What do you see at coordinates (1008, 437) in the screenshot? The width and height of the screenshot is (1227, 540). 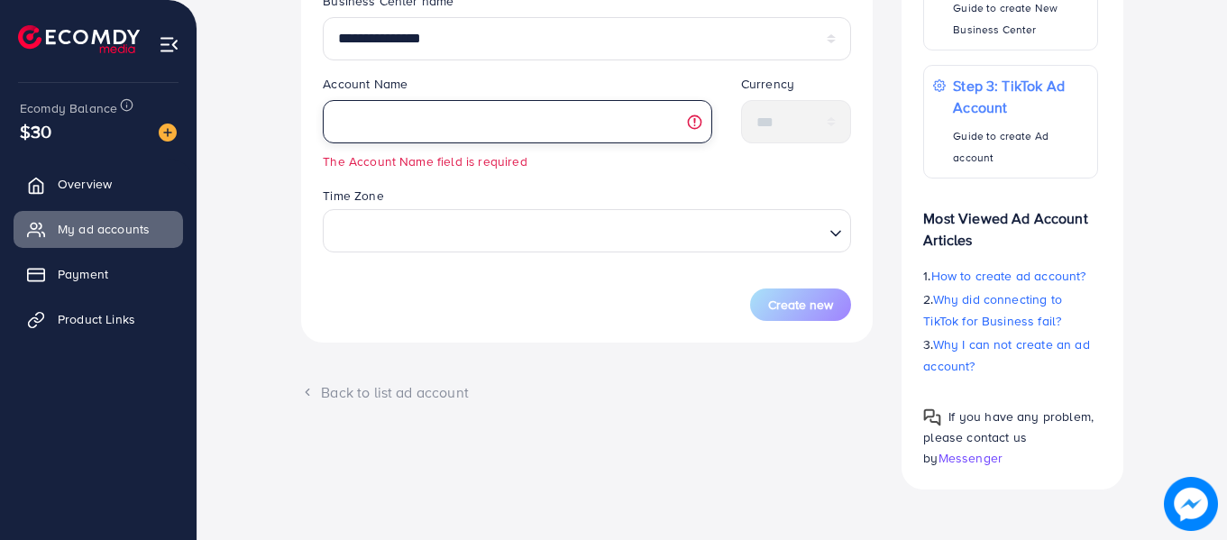 I see `span: If you have any problem, please contact us by` at bounding box center [1008, 437].